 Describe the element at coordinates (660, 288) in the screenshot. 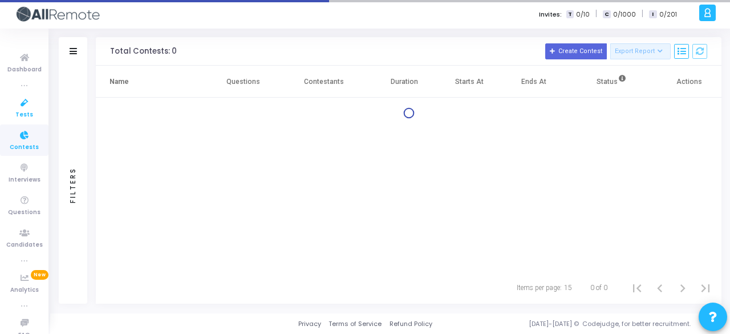

I see `button: Previous page` at that location.